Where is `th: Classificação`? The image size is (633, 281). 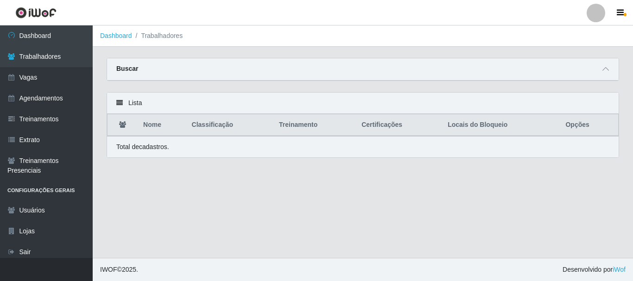 th: Classificação is located at coordinates (230, 125).